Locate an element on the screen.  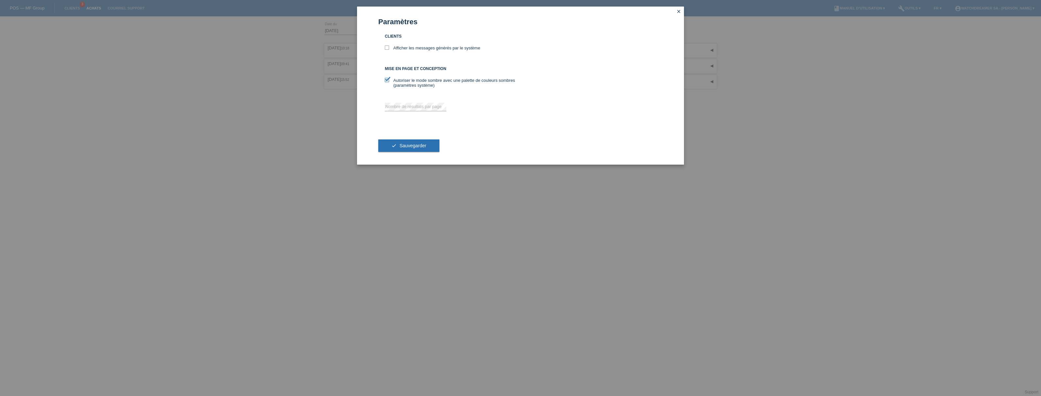
label: Autoriser le mode sombre avec une palette de couleurs sombres (paramètres système) is located at coordinates (452, 83).